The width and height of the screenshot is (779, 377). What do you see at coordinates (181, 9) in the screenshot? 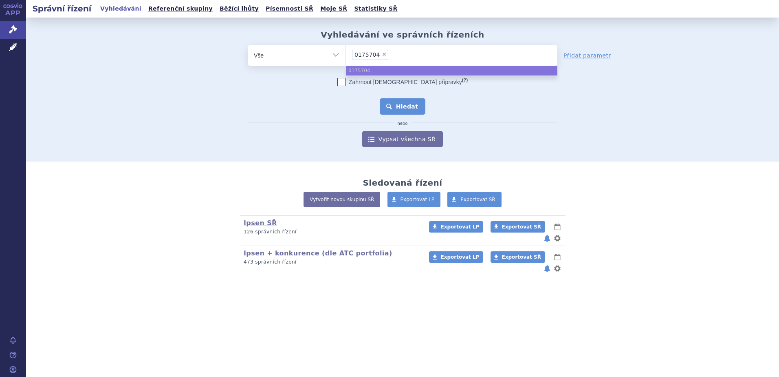
I see `a: Referenční skupiny` at bounding box center [181, 9].